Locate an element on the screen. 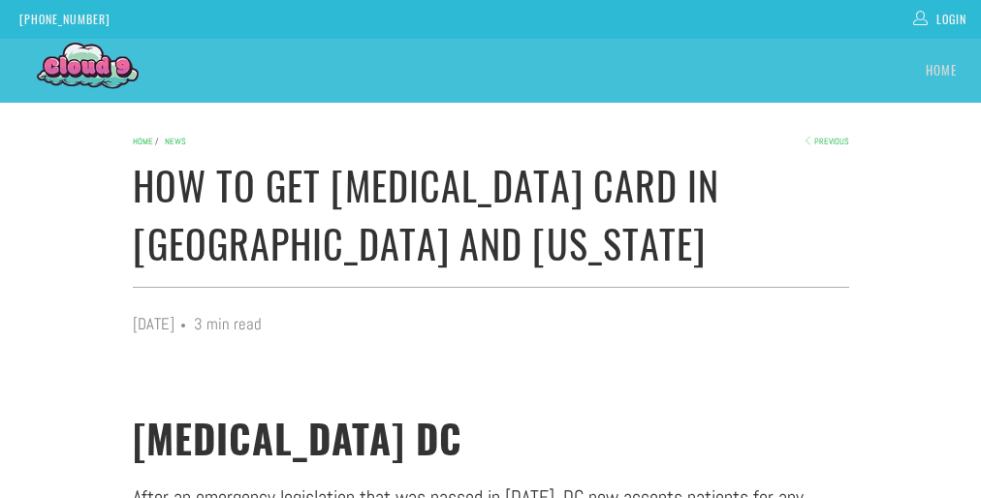 The width and height of the screenshot is (981, 498). img: Cloud 9 is located at coordinates (87, 68).